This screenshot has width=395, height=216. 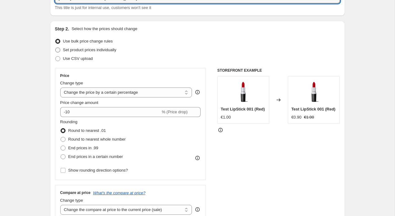 What do you see at coordinates (103, 7) in the screenshot?
I see `span: This title is just for internal use, customers won't see it` at bounding box center [103, 7].